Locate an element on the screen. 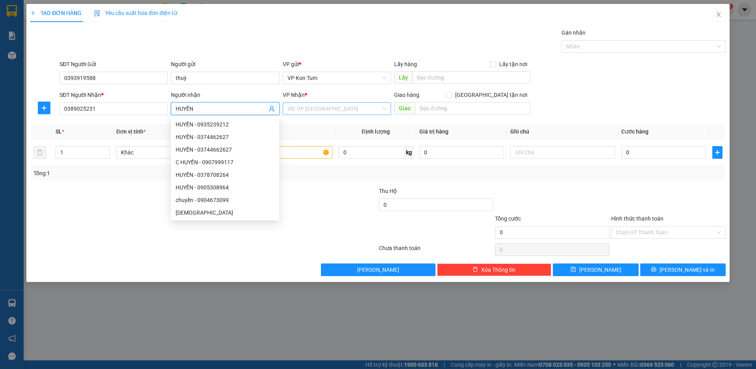  div: C HUYỀN - 0907999117 is located at coordinates (225, 162).